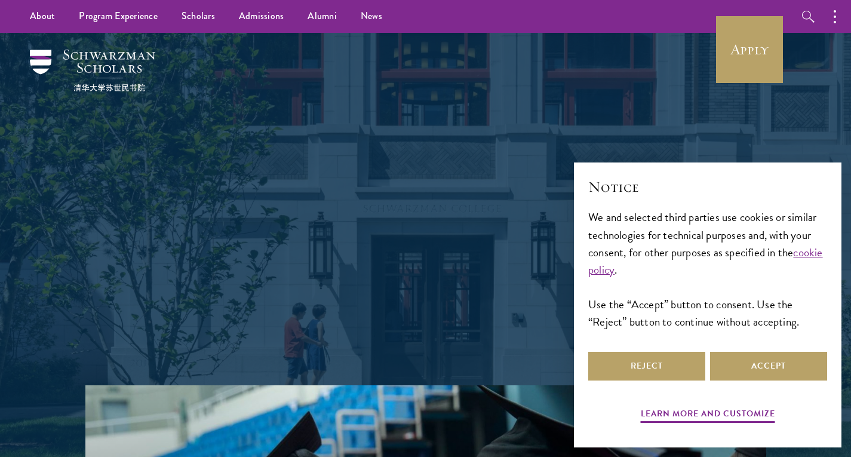 The height and width of the screenshot is (457, 851). Describe the element at coordinates (705, 261) in the screenshot. I see `a: cookie policy` at that location.